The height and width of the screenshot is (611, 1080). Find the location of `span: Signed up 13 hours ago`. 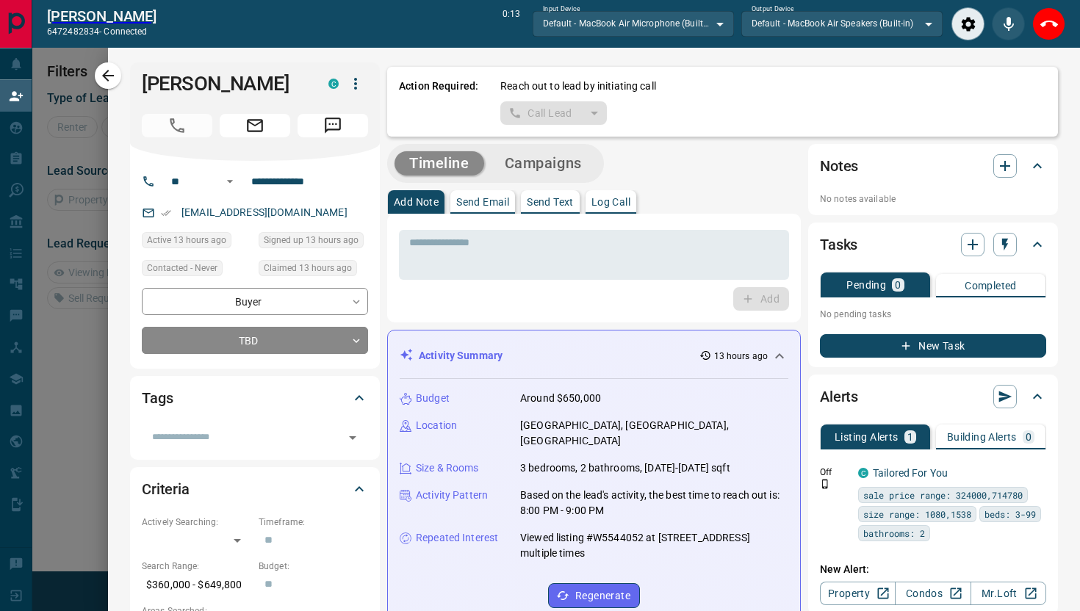

span: Signed up 13 hours ago is located at coordinates (311, 240).